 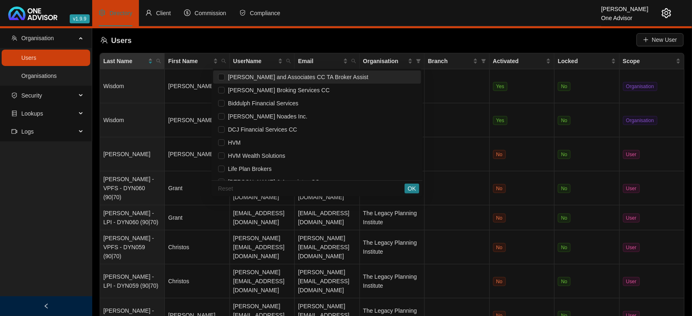 What do you see at coordinates (80, 19) in the screenshot?
I see `span: v1.9.9` at bounding box center [80, 19].